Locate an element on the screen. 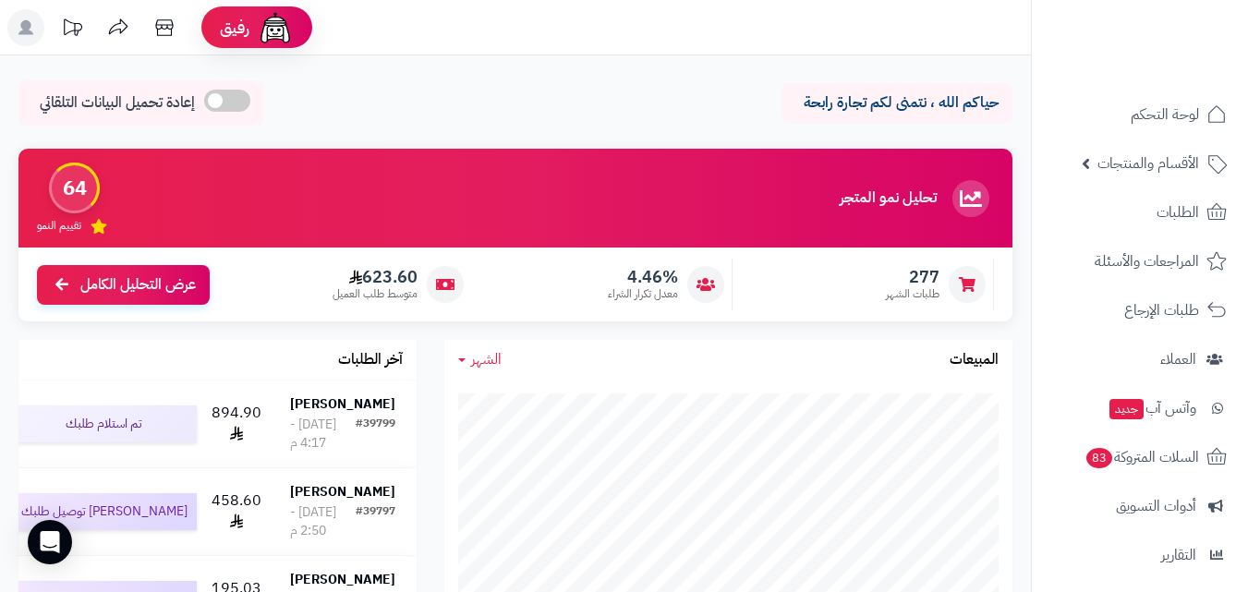 Image resolution: width=1248 pixels, height=592 pixels. a: الشهر is located at coordinates (480, 359).